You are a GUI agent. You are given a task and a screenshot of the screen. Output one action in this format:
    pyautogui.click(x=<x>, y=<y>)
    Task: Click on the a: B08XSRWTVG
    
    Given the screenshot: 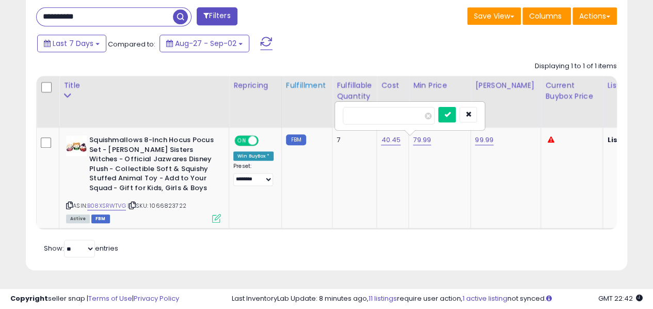 What is the action you would take?
    pyautogui.click(x=106, y=206)
    